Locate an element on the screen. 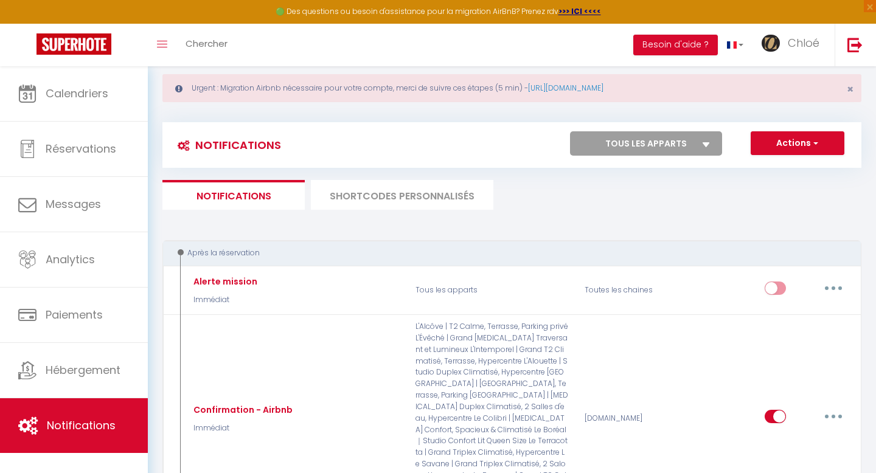  span: Hébergement is located at coordinates (83, 370).